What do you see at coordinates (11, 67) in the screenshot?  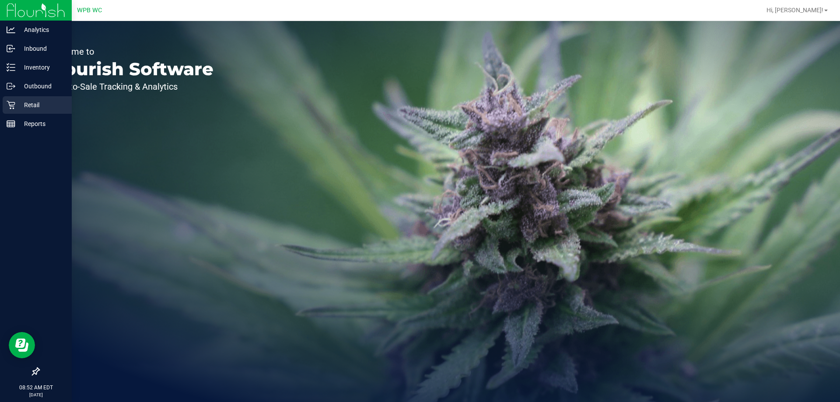 I see `inline-svg: Inventory` at bounding box center [11, 67].